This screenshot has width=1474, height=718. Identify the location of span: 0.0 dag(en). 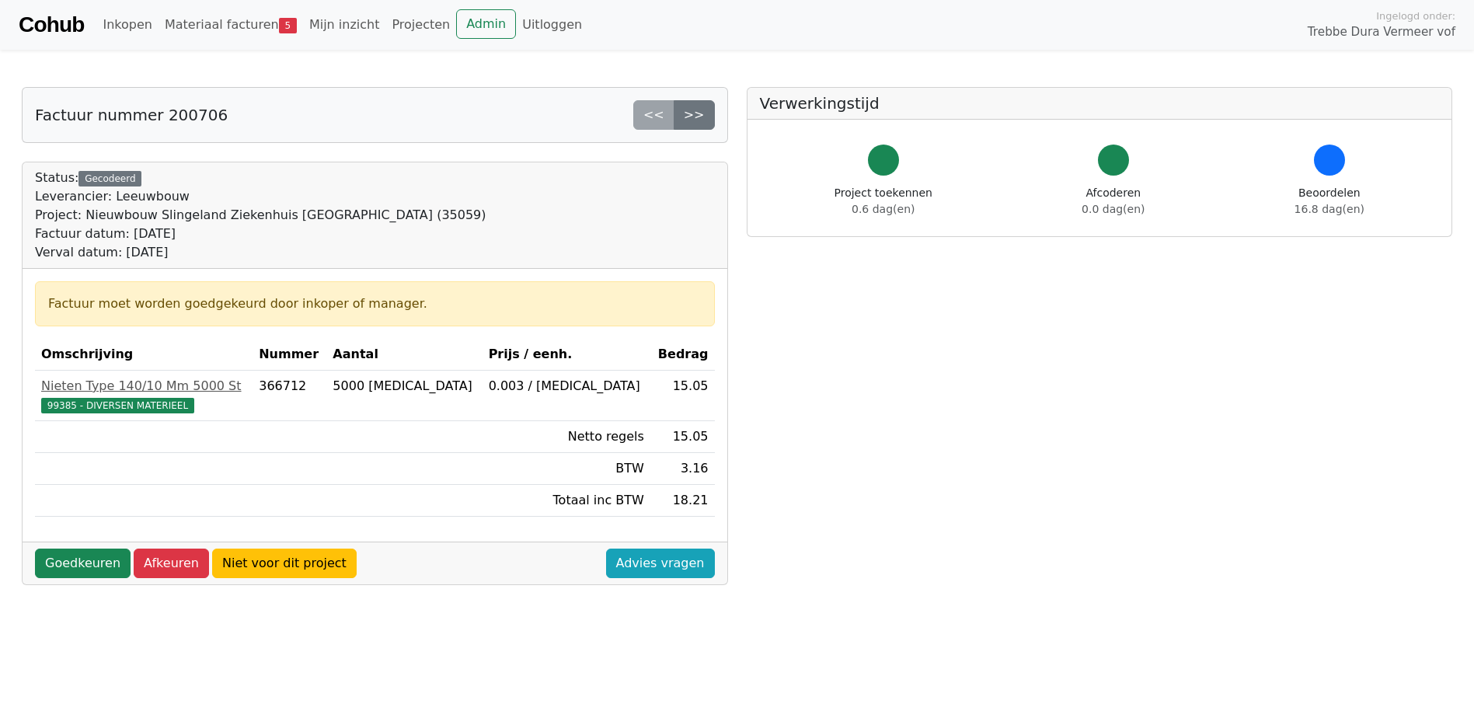
(1113, 209).